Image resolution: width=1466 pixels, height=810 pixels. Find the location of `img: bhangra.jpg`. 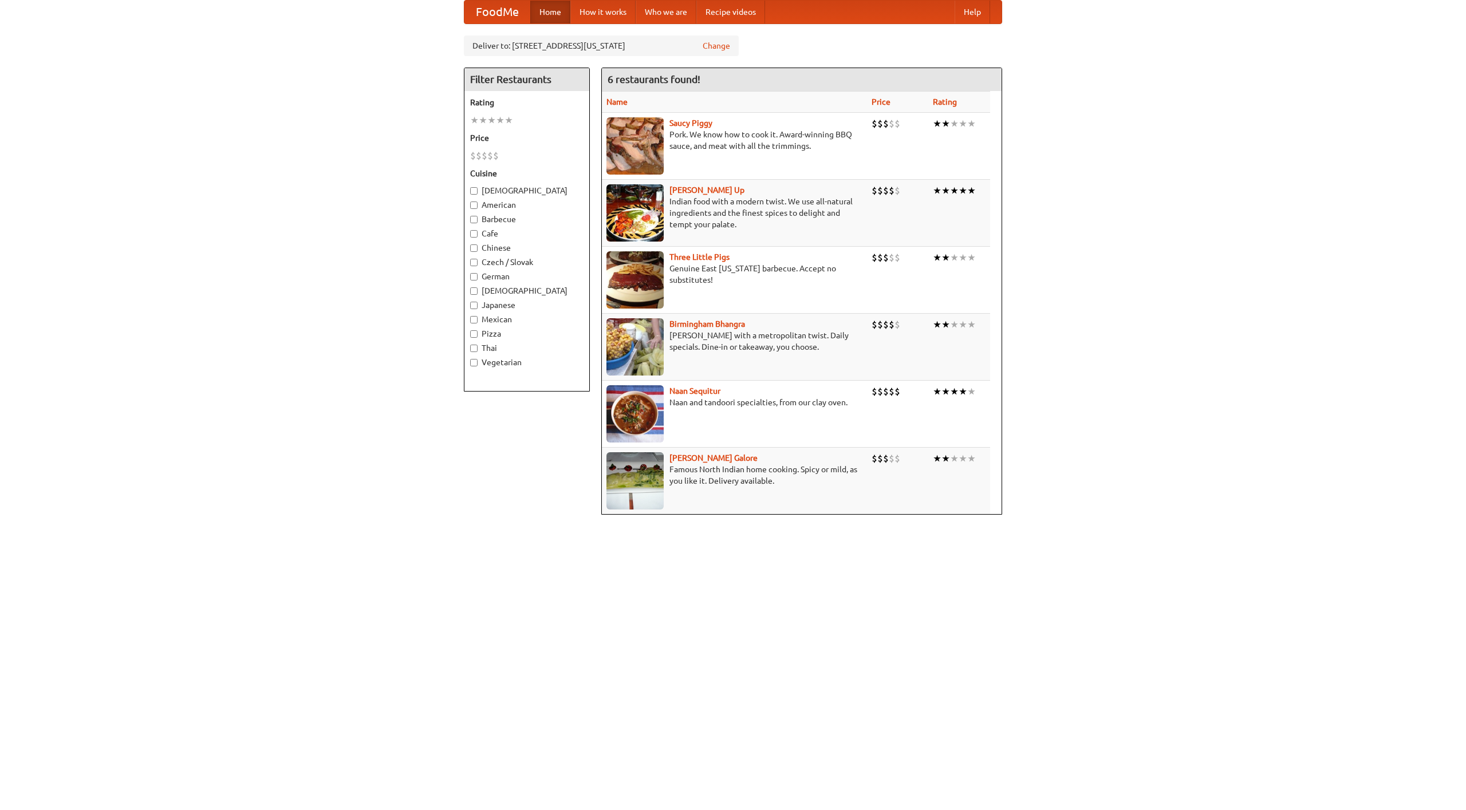

img: bhangra.jpg is located at coordinates (635, 347).